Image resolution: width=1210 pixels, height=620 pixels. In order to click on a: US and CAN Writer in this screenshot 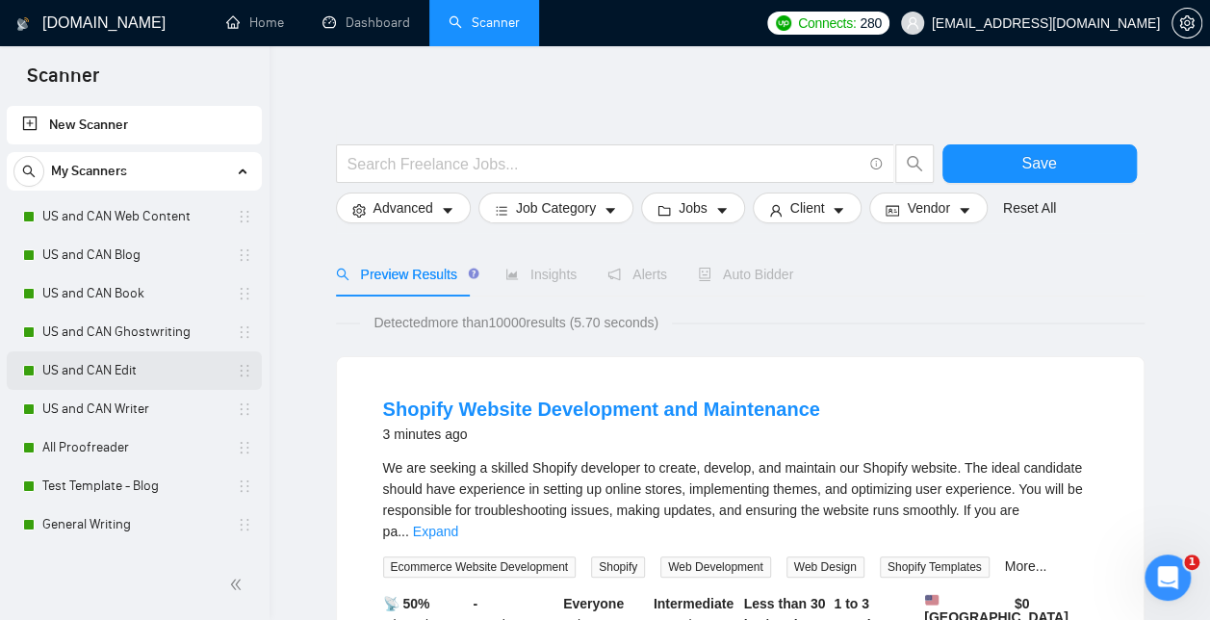, I will do `click(134, 409)`.